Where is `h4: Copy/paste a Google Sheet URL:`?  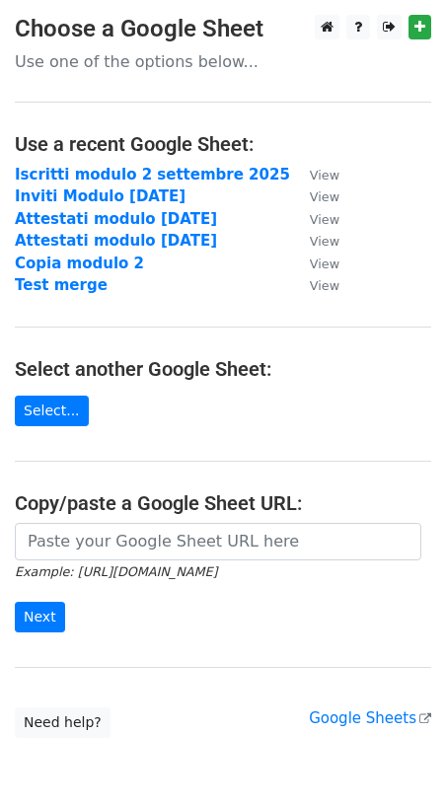 h4: Copy/paste a Google Sheet URL: is located at coordinates (223, 503).